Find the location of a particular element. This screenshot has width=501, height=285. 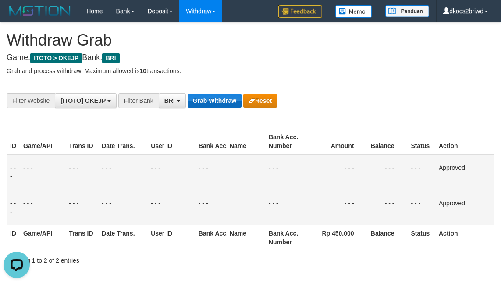

button: BRI is located at coordinates (172, 101).